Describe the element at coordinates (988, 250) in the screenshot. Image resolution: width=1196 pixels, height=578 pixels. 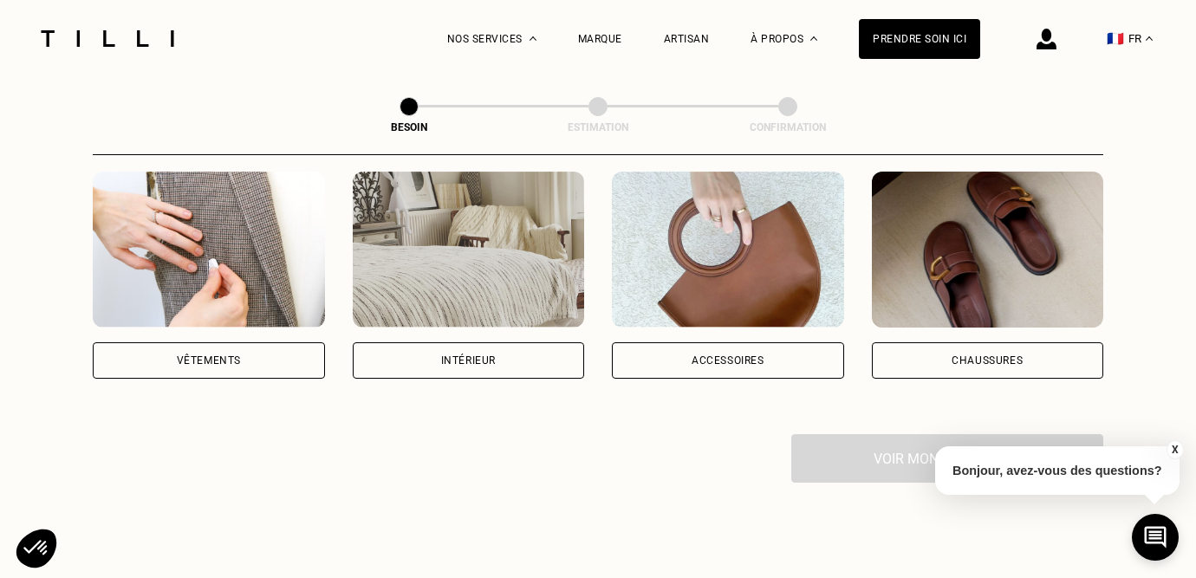
I see `img: Chaussures` at that location.